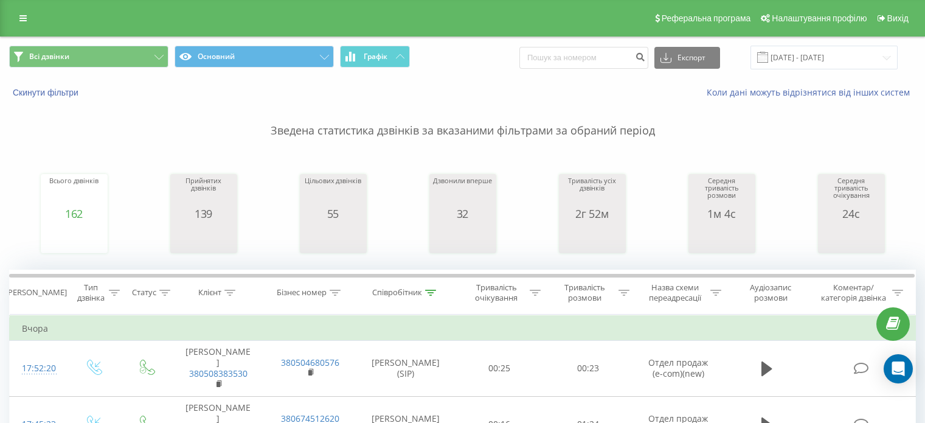 The image size is (925, 423). I want to click on div: 162, so click(74, 213).